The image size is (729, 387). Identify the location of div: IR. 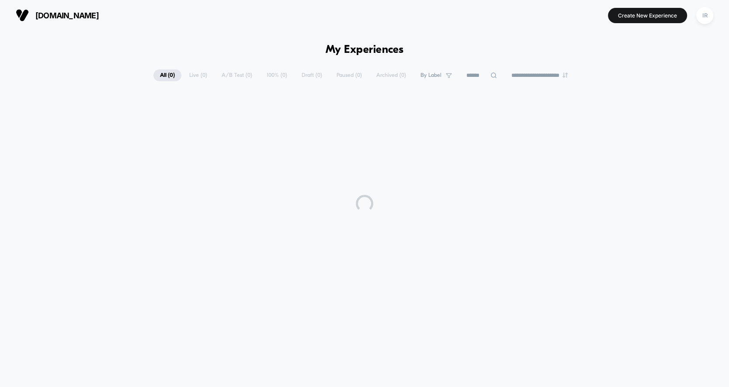
(705, 15).